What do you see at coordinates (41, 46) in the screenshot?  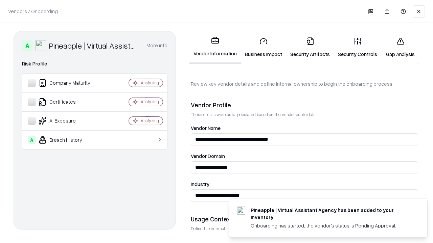 I see `img: Pineapple | Virtual Assistant Agency` at bounding box center [41, 46].